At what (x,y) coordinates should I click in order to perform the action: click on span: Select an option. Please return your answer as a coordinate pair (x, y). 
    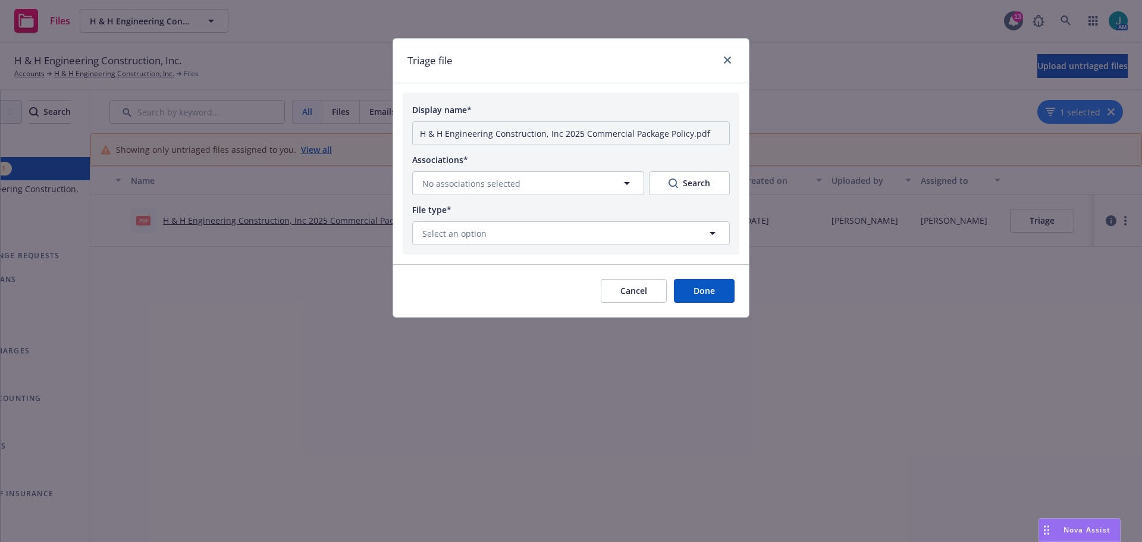
    Looking at the image, I should click on (455, 233).